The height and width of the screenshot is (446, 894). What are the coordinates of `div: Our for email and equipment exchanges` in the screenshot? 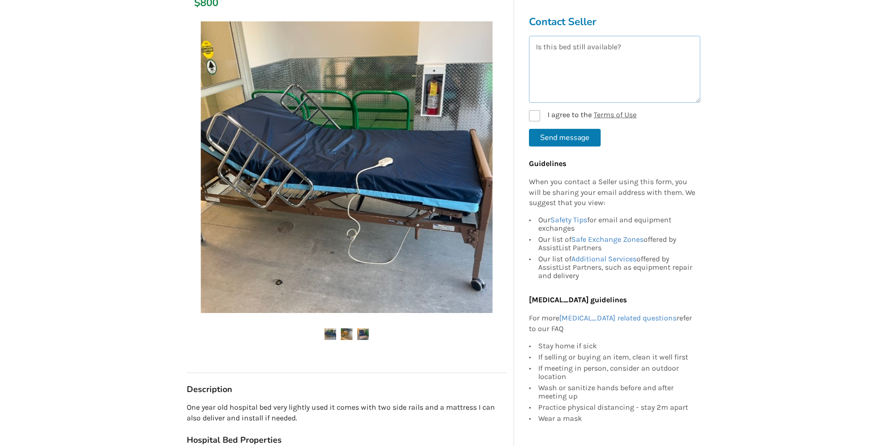 It's located at (617, 225).